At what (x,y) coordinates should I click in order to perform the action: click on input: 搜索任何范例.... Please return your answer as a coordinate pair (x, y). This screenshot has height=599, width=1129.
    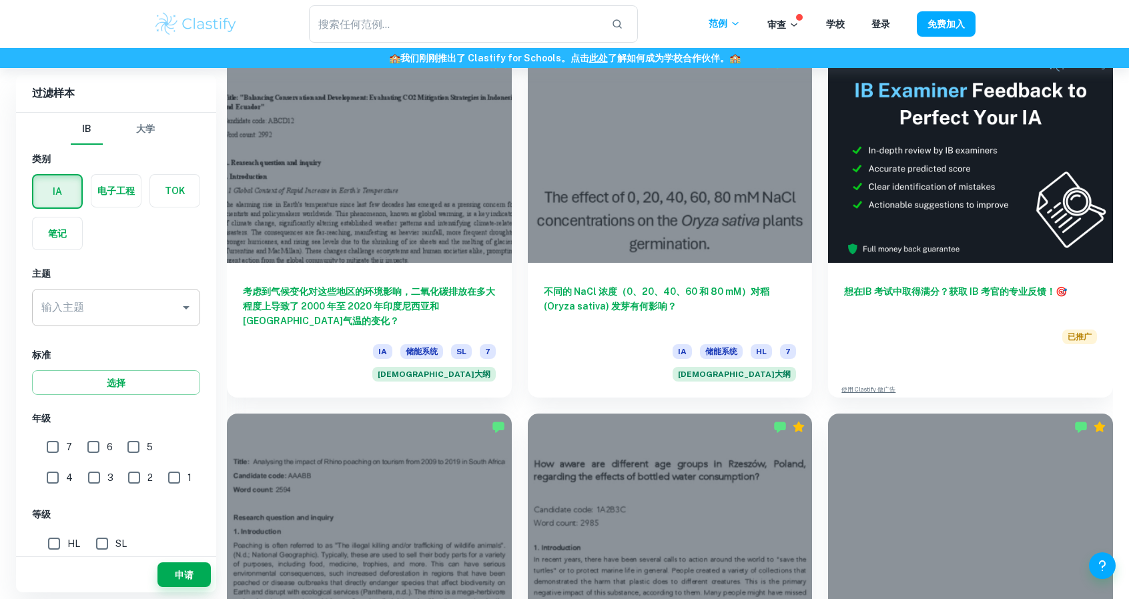
    Looking at the image, I should click on (455, 24).